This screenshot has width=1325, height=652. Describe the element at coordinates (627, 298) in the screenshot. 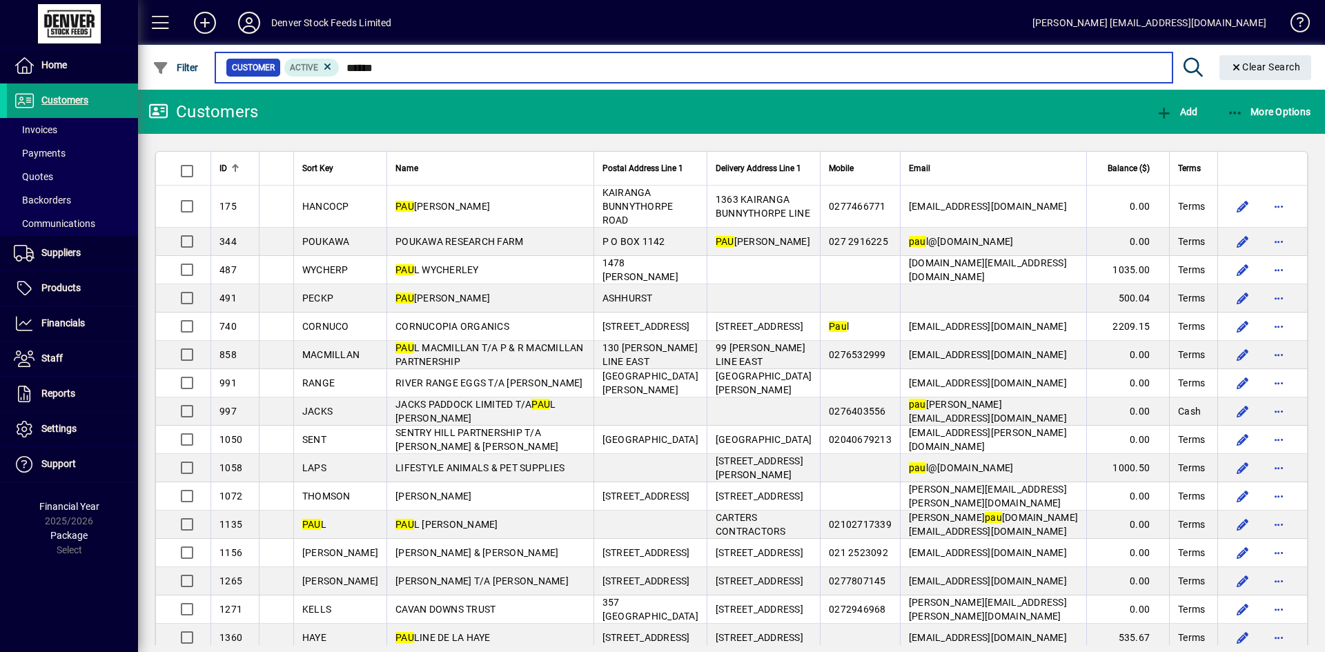

I see `span: ASHHURST` at that location.